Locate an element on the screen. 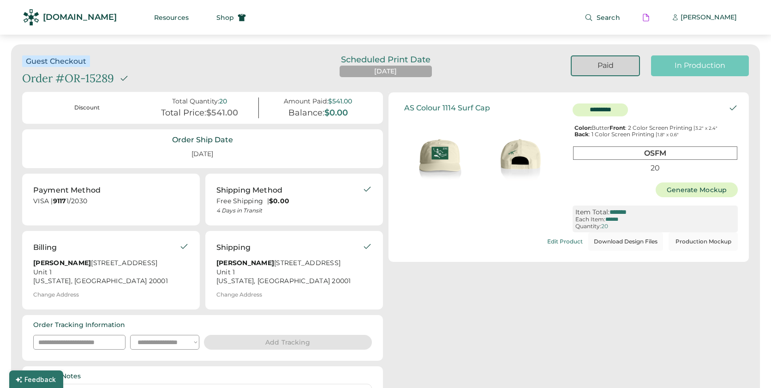 The width and height of the screenshot is (771, 388). font: 1.8" x 0.6" is located at coordinates (668, 134).